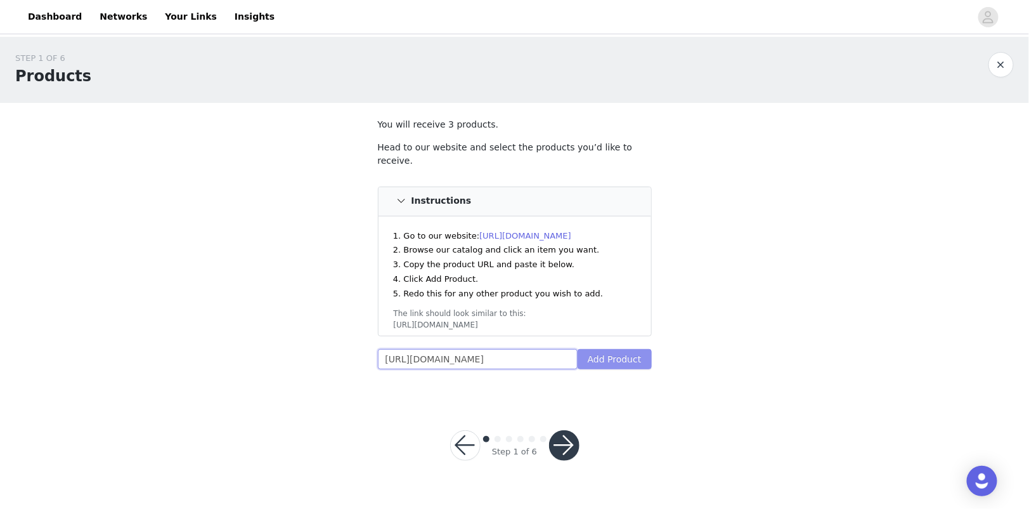 This screenshot has height=509, width=1029. Describe the element at coordinates (517, 250) in the screenshot. I see `li: Browse our catalog and click an item you want.` at that location.